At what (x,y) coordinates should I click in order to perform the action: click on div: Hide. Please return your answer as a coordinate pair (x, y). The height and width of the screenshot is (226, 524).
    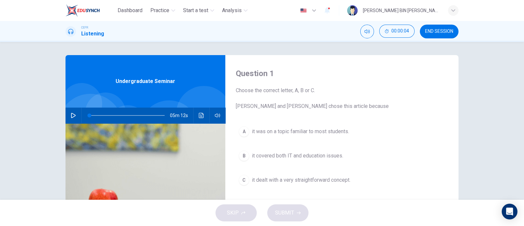
    Looking at the image, I should click on (397, 31).